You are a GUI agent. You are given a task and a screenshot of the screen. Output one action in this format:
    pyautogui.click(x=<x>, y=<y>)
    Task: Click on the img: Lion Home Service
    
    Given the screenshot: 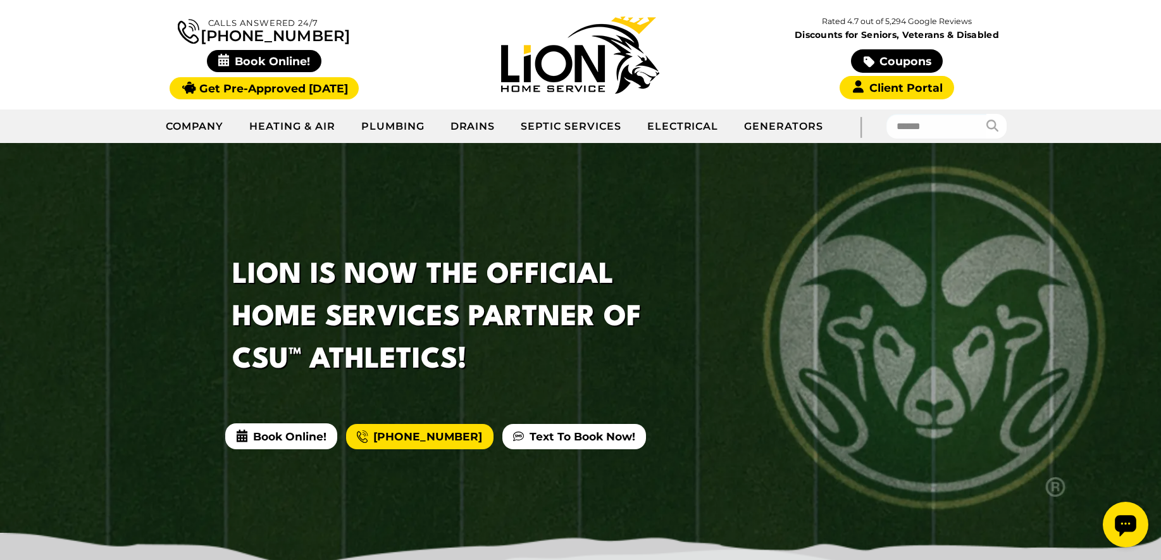 What is the action you would take?
    pyautogui.click(x=580, y=55)
    